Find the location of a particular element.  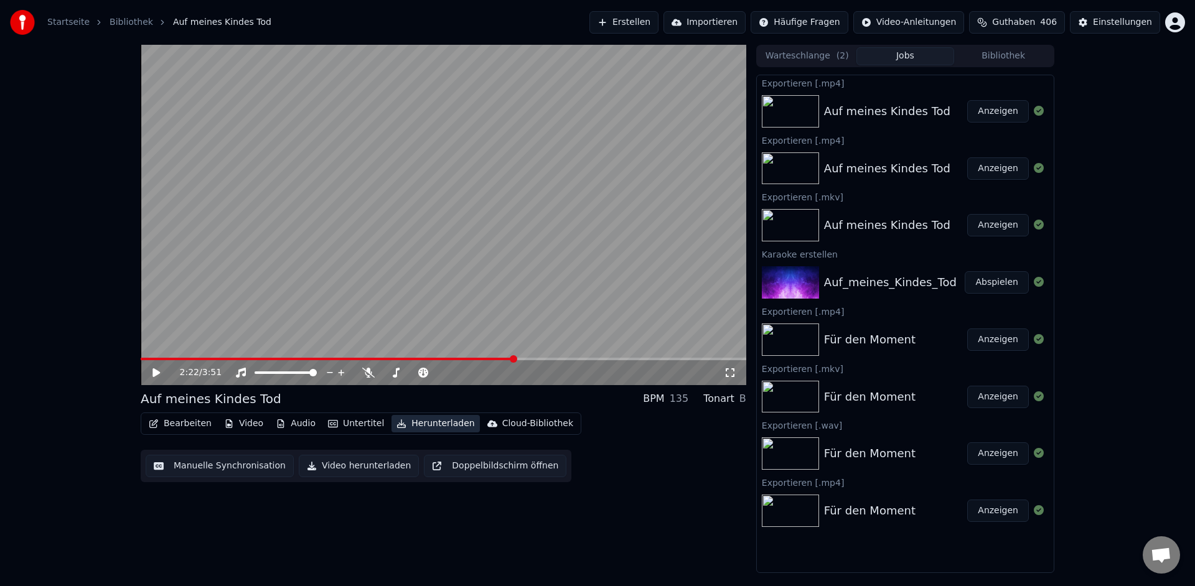

div: B is located at coordinates (743, 399).